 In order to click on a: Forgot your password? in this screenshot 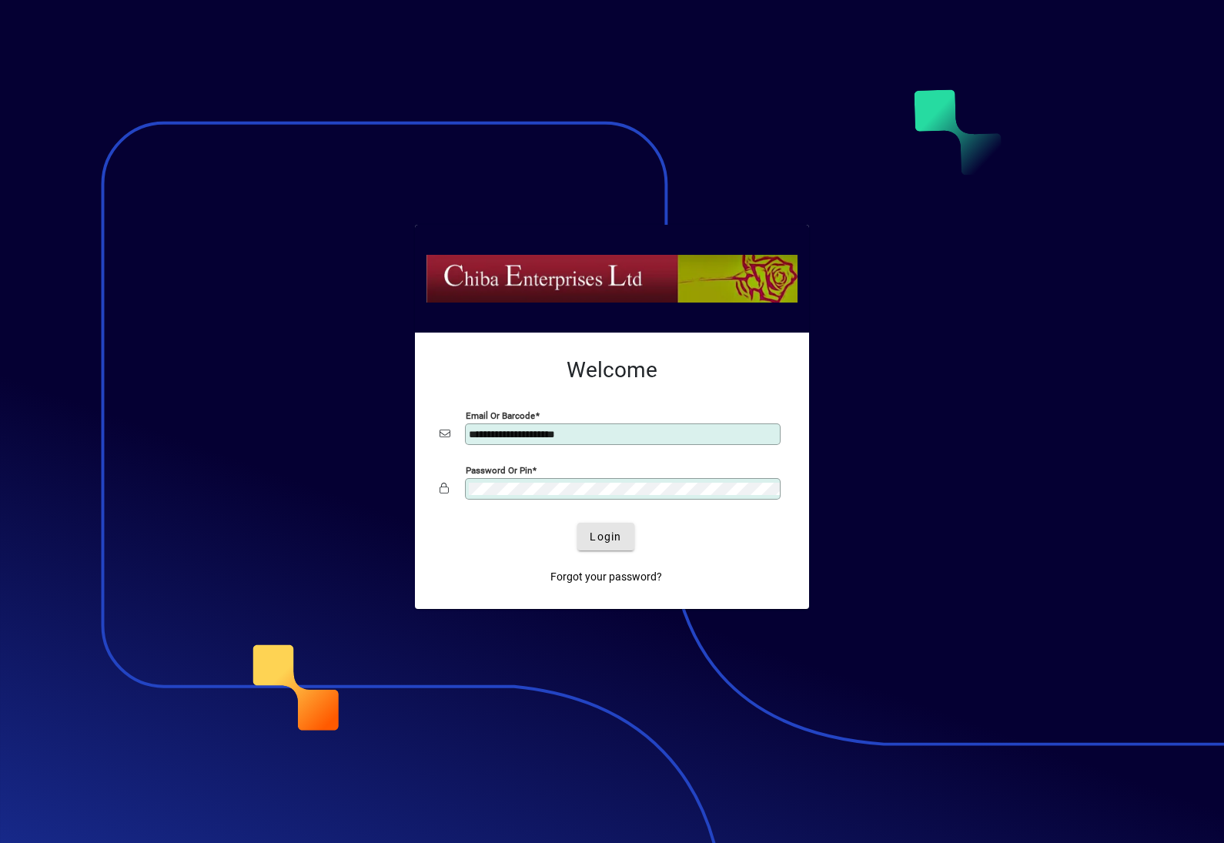, I will do `click(606, 577)`.